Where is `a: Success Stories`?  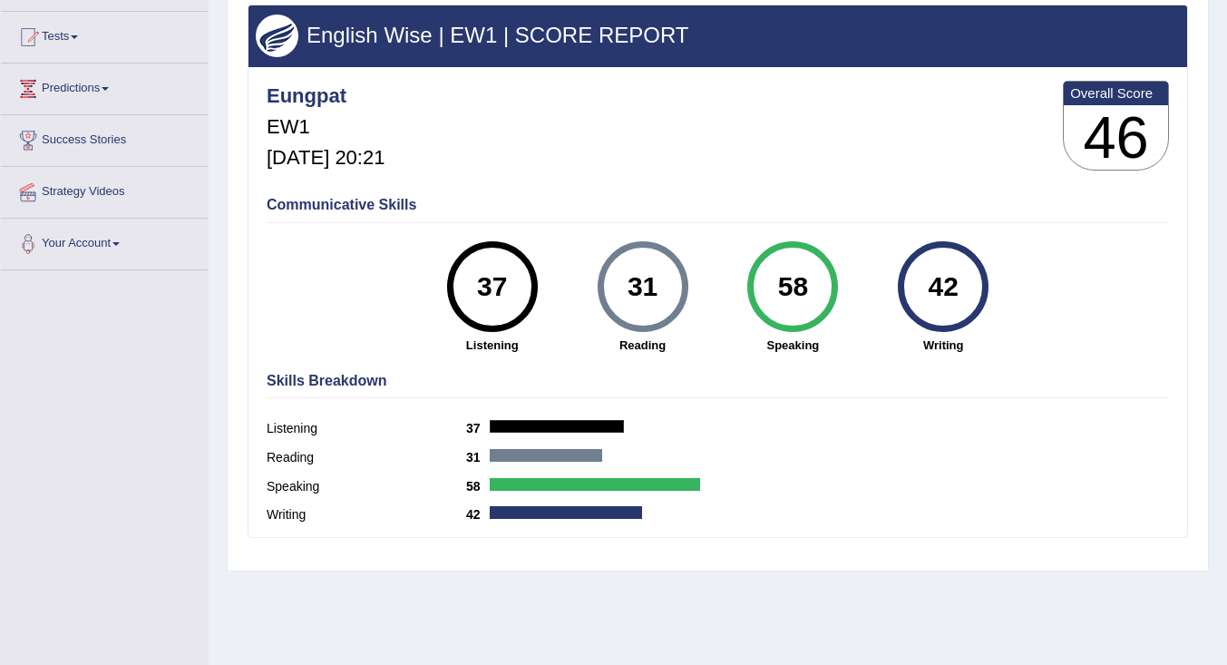 a: Success Stories is located at coordinates (104, 138).